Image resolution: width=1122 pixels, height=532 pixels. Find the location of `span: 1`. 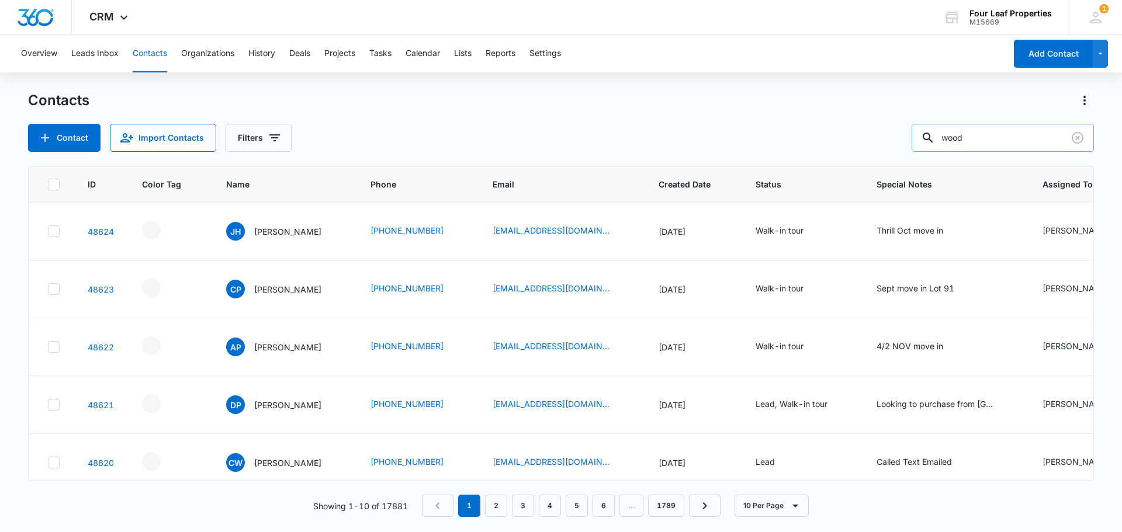

span: 1 is located at coordinates (1103, 9).